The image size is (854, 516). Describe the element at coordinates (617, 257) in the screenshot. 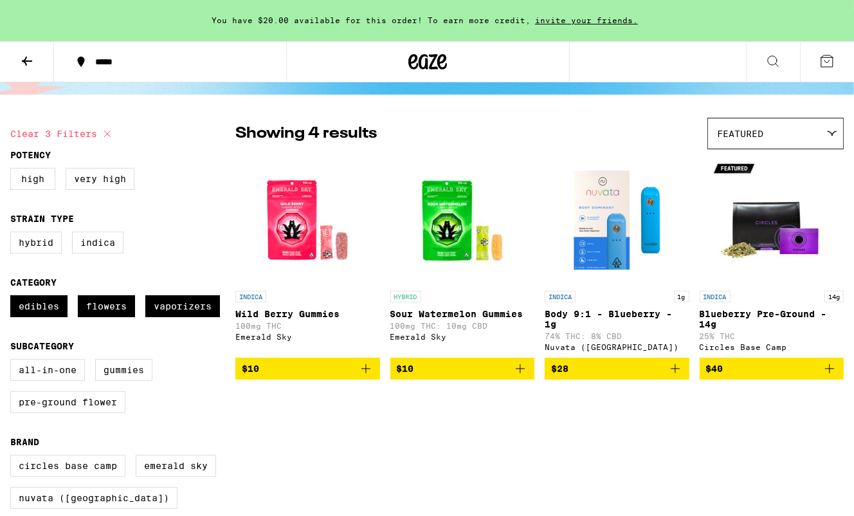

I see `a: Open page for Body 9:1 - Blueberry - 1g from Nuvata (CA)` at that location.